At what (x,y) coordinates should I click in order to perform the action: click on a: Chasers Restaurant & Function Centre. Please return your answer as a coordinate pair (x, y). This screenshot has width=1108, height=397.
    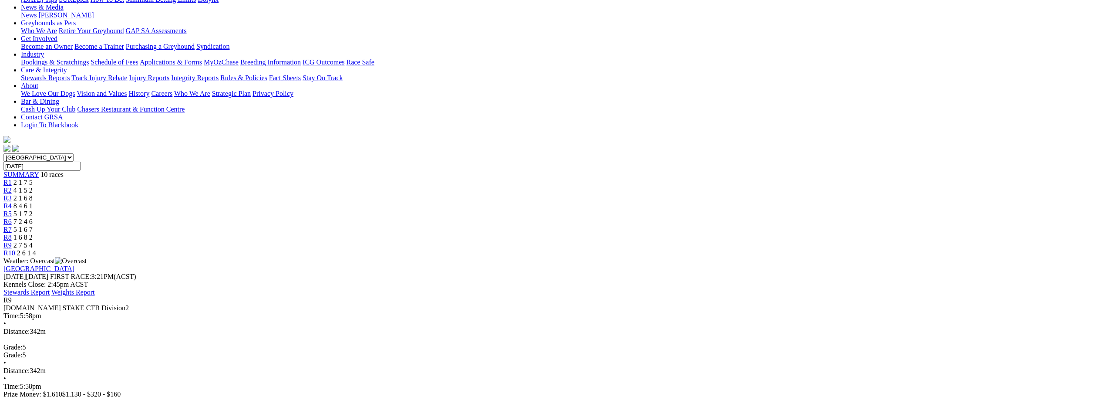
    Looking at the image, I should click on (131, 109).